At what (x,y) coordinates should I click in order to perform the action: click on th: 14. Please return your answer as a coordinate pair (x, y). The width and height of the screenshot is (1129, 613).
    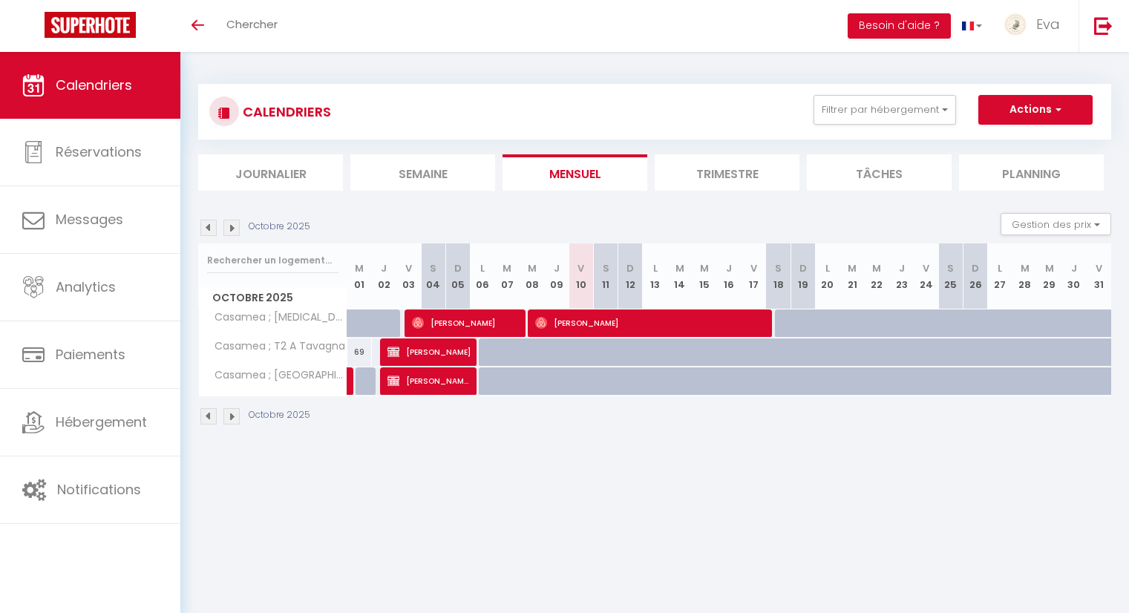
    Looking at the image, I should click on (679, 276).